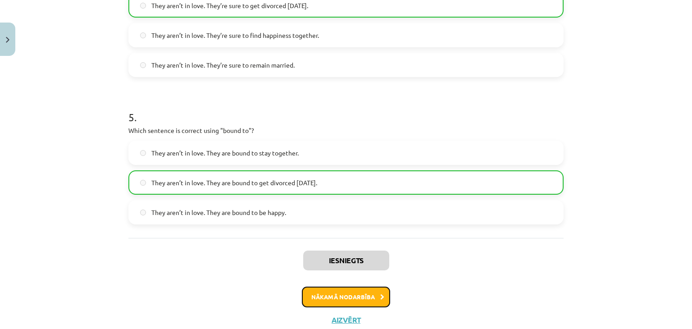 The height and width of the screenshot is (329, 692). Describe the element at coordinates (346, 109) in the screenshot. I see `h1: 5 .` at that location.